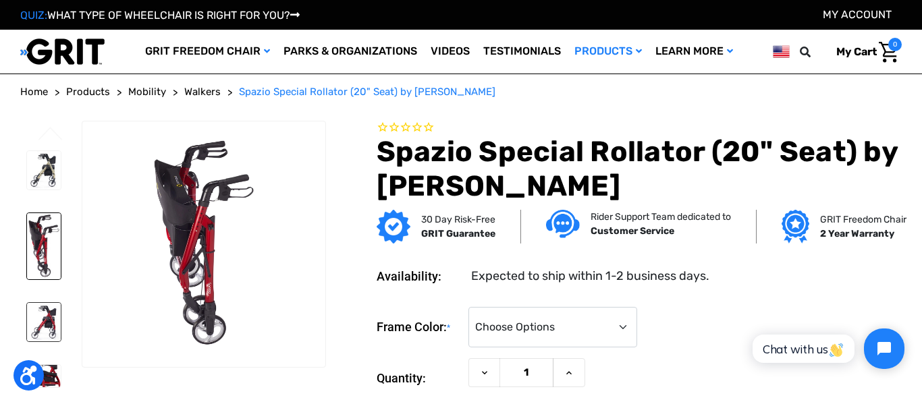 The image size is (922, 404). I want to click on a: Cart with 0 items, so click(864, 52).